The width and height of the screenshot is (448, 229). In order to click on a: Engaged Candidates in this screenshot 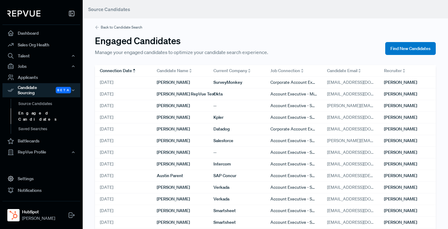, I will do `click(50, 116)`.